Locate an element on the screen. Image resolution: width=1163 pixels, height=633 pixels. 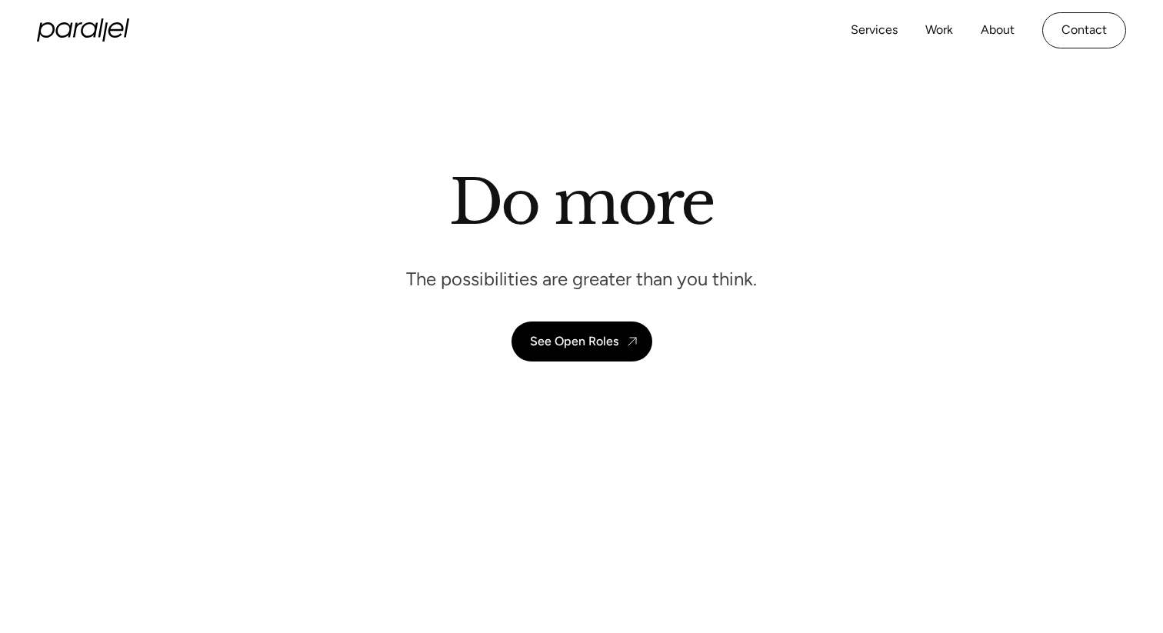
a: See Open Roles is located at coordinates (582, 342).